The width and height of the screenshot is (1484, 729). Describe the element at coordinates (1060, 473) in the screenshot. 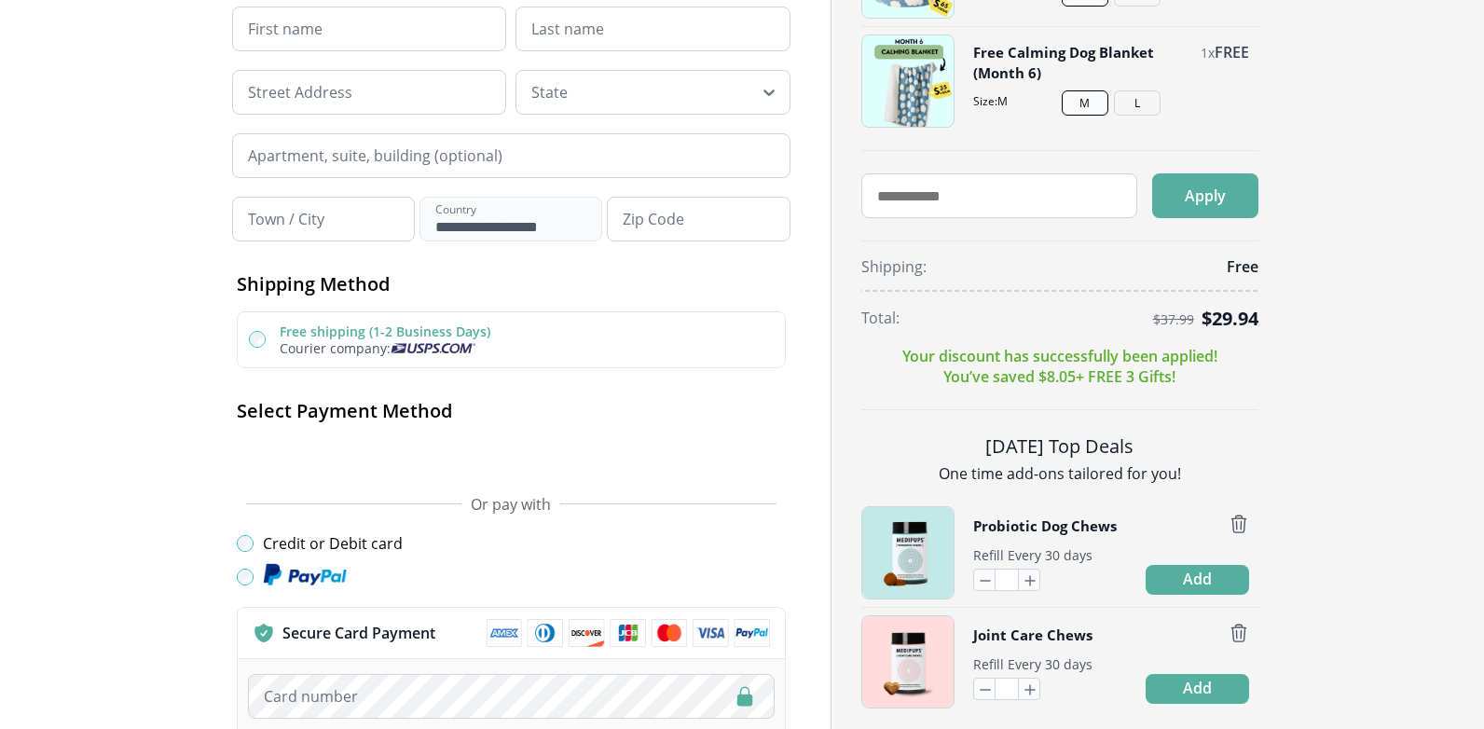

I see `p: One time add-ons tailored for you!` at that location.